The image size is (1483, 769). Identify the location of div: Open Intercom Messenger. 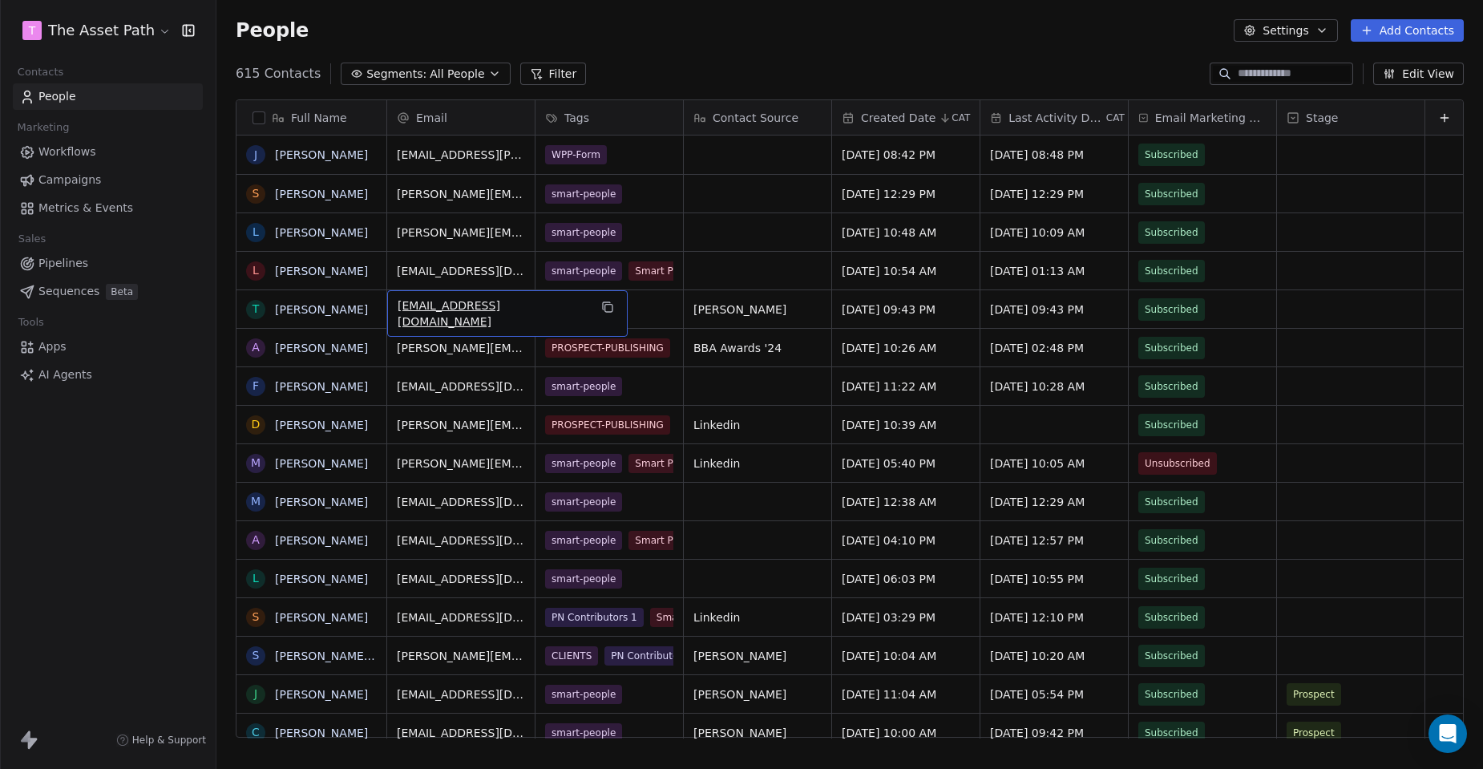
(1447, 733).